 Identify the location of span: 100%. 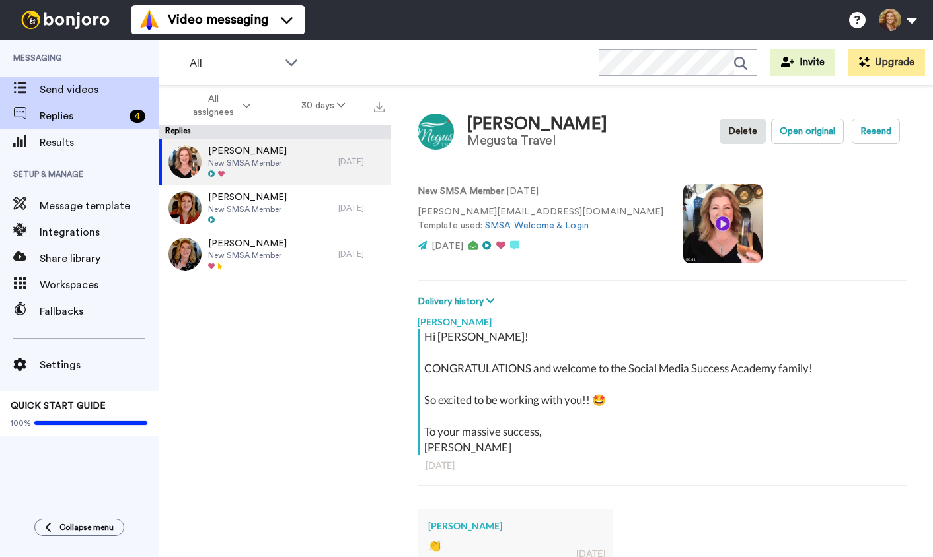
(20, 423).